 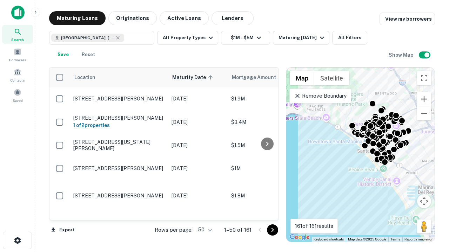 I want to click on h6: Show Map, so click(x=401, y=55).